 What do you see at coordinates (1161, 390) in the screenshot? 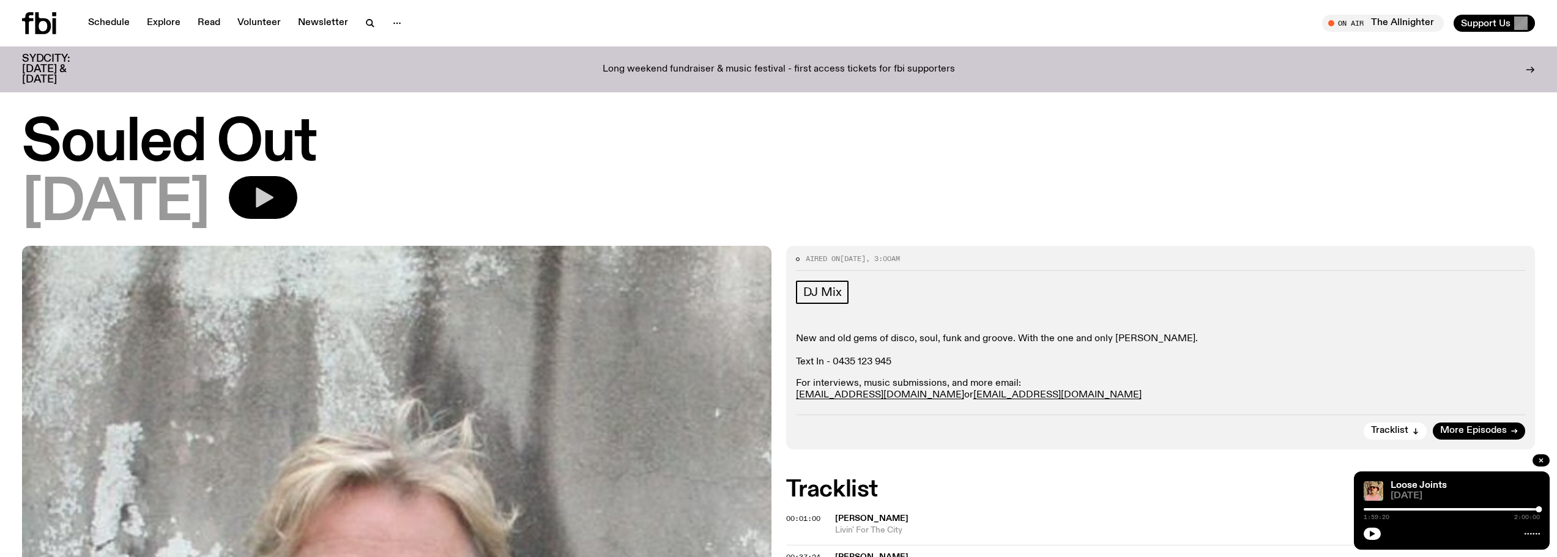
I see `p: For interviews, music submissions, and more email: or` at bounding box center [1161, 390].